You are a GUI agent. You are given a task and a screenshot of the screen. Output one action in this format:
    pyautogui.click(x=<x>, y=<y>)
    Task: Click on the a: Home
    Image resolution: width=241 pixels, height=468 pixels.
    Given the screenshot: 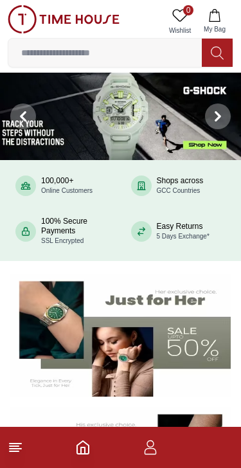 What is the action you would take?
    pyautogui.click(x=83, y=447)
    